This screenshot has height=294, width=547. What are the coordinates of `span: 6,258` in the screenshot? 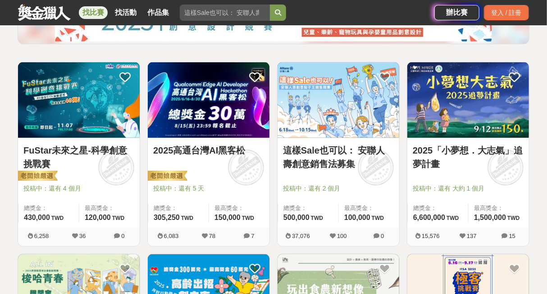 It's located at (41, 235).